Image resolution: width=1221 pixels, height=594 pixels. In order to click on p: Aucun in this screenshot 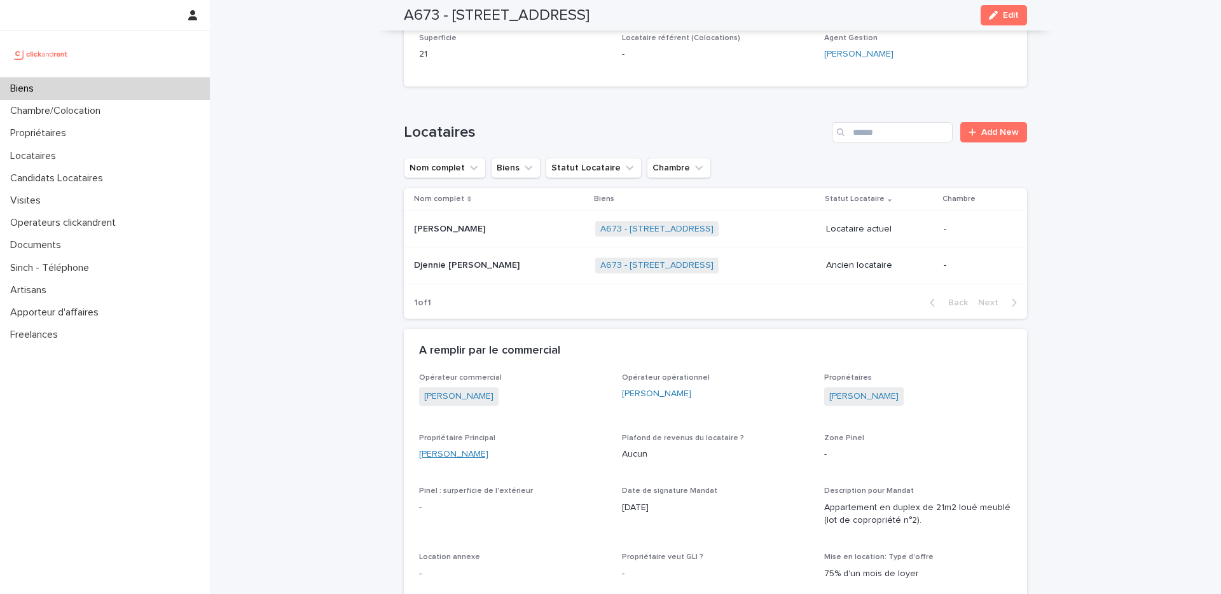, I will do `click(715, 454)`.